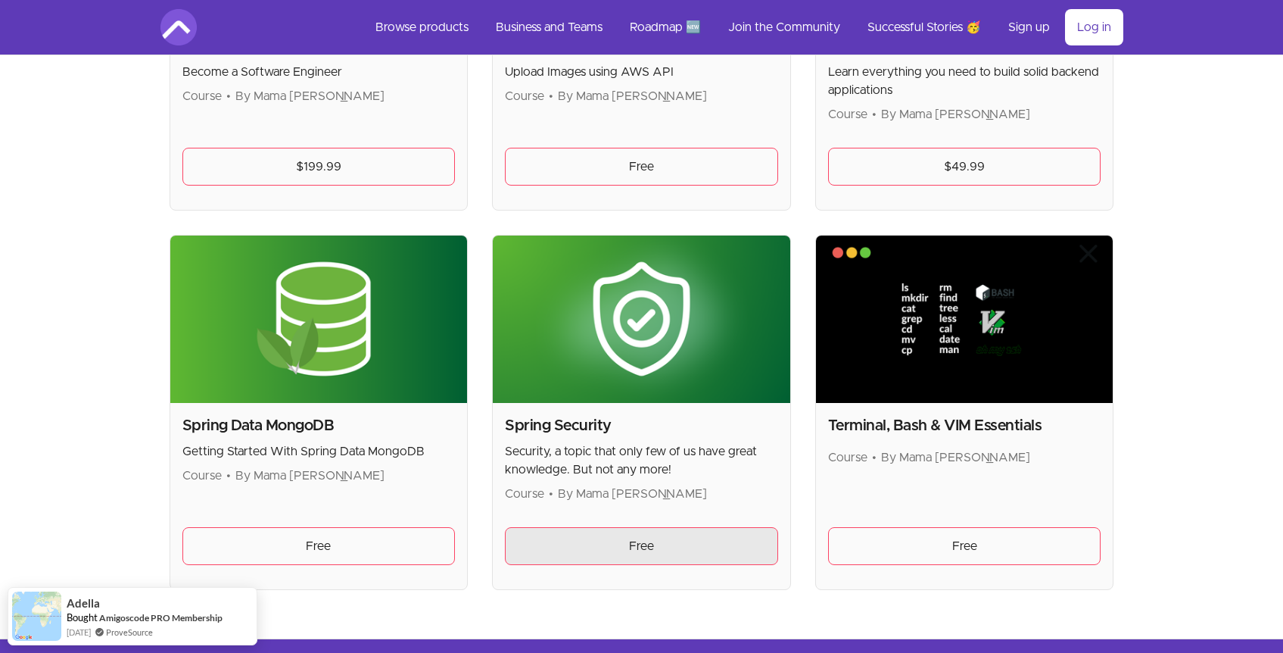  Describe the element at coordinates (965, 81) in the screenshot. I see `p: Learn everything you need to build solid backend applications` at that location.